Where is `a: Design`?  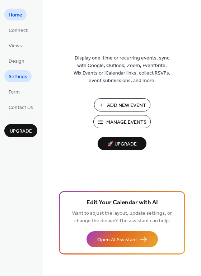 a: Design is located at coordinates (16, 61).